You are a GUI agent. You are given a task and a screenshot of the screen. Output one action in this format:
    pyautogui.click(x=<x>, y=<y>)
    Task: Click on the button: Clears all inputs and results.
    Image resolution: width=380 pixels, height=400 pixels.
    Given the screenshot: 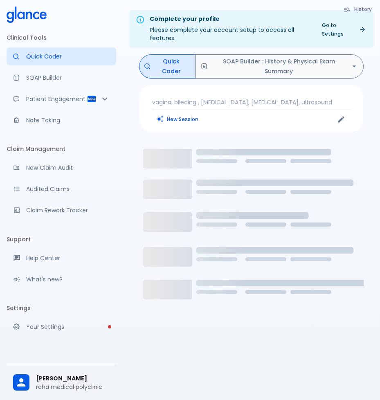 What is the action you would take?
    pyautogui.click(x=178, y=119)
    